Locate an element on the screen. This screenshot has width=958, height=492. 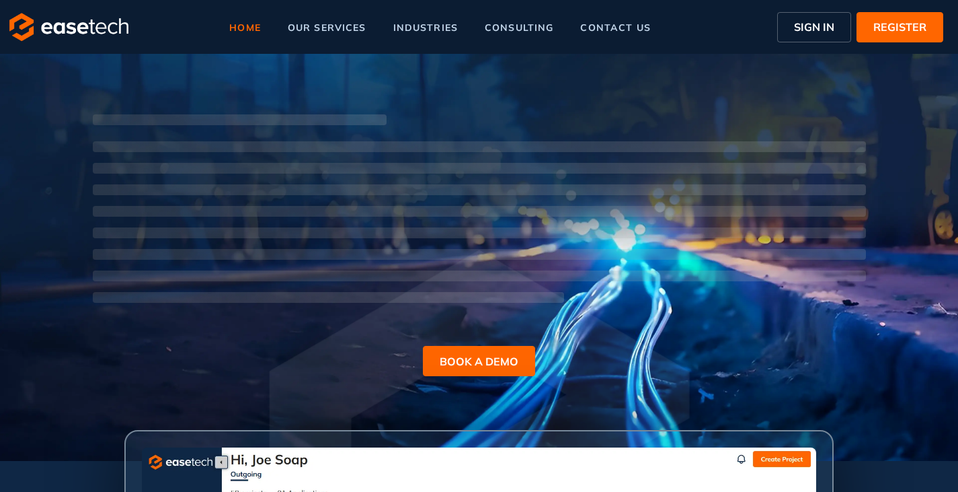
button: SIGN IN is located at coordinates (814, 27).